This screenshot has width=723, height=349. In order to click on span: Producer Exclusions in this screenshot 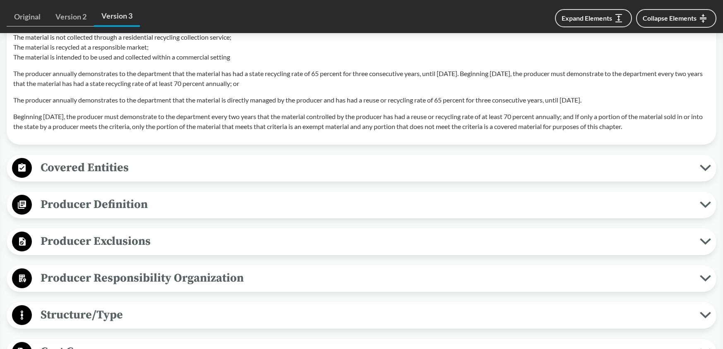, I will do `click(366, 241)`.